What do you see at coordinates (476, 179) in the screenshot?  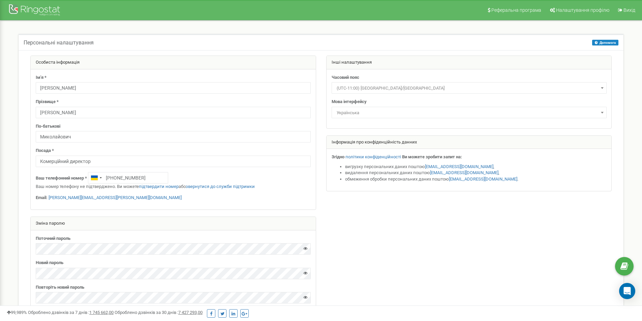 I see `li: обмеження обробки персональних даних поштою .` at bounding box center [476, 179].